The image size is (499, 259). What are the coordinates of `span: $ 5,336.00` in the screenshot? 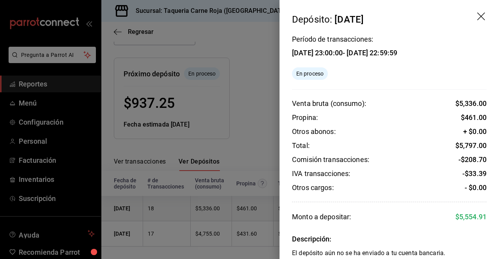 It's located at (471, 103).